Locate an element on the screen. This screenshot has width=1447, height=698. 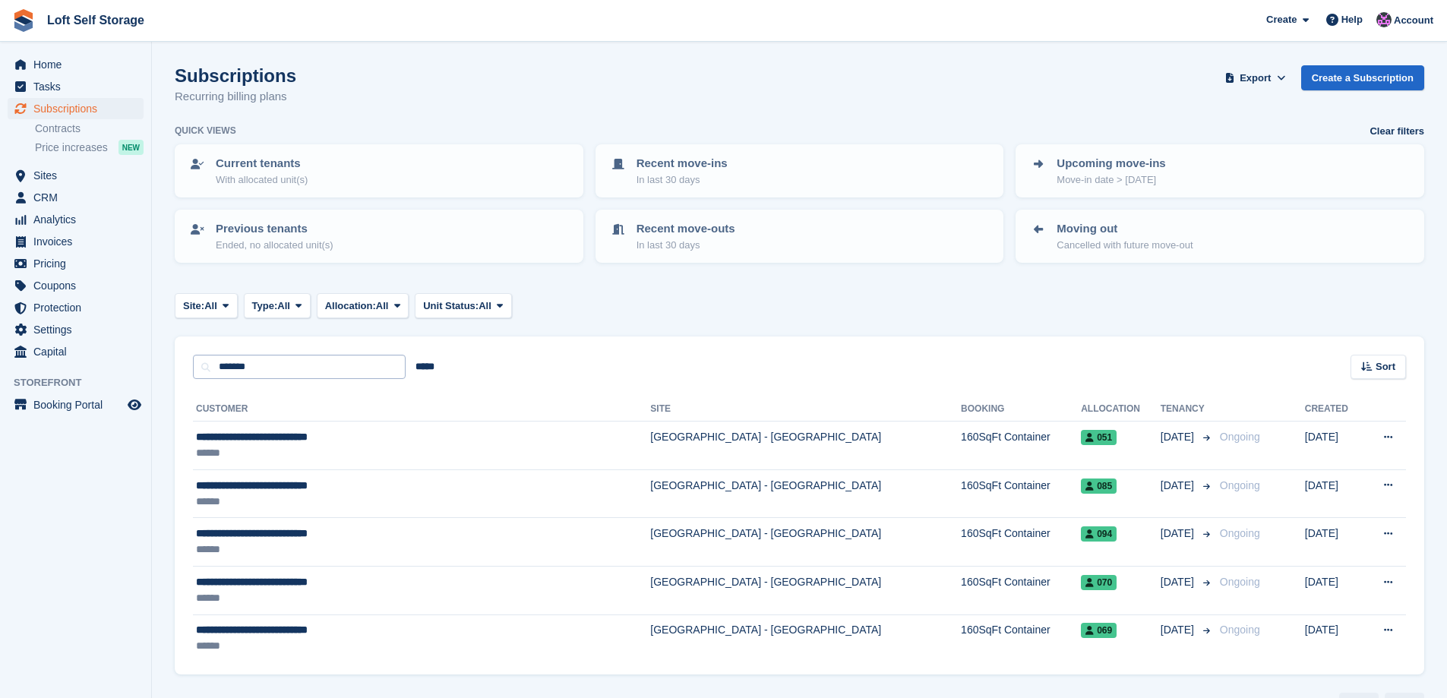
span: Sort is located at coordinates (1386, 367).